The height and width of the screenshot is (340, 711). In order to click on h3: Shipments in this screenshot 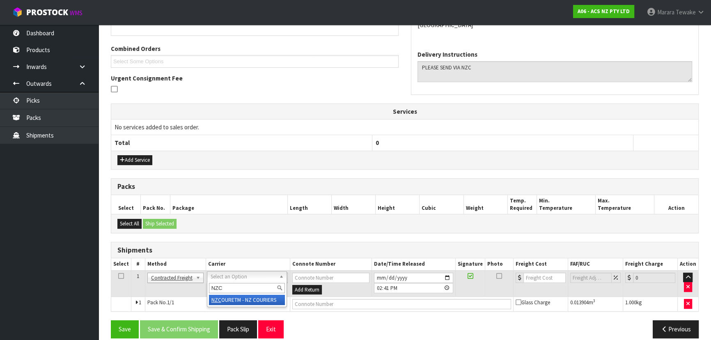, I will do `click(405, 250)`.